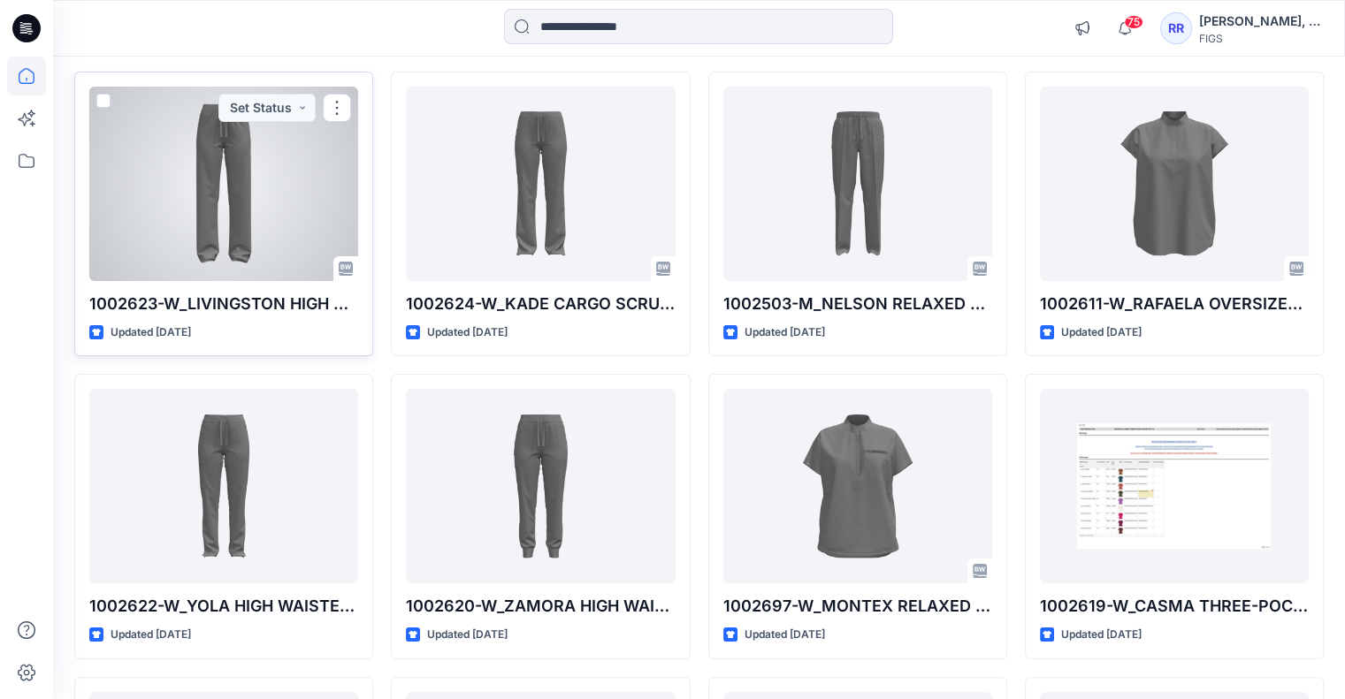 The image size is (1345, 699). Describe the element at coordinates (224, 607) in the screenshot. I see `p: 1002622-W_YOLA HIGH WAISTED STRAIGHT LEG SCRUB PANT 3.0` at that location.